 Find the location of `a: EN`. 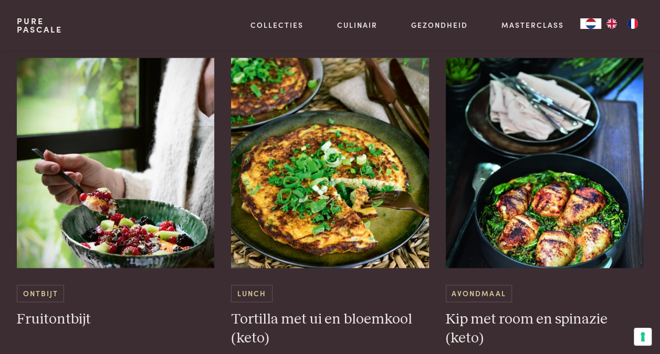

a: EN is located at coordinates (611, 24).